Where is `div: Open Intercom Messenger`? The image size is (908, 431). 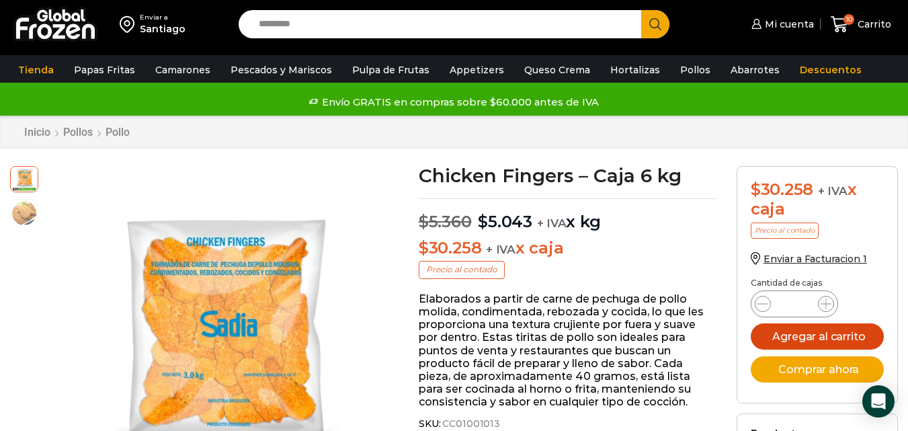 div: Open Intercom Messenger is located at coordinates (878, 401).